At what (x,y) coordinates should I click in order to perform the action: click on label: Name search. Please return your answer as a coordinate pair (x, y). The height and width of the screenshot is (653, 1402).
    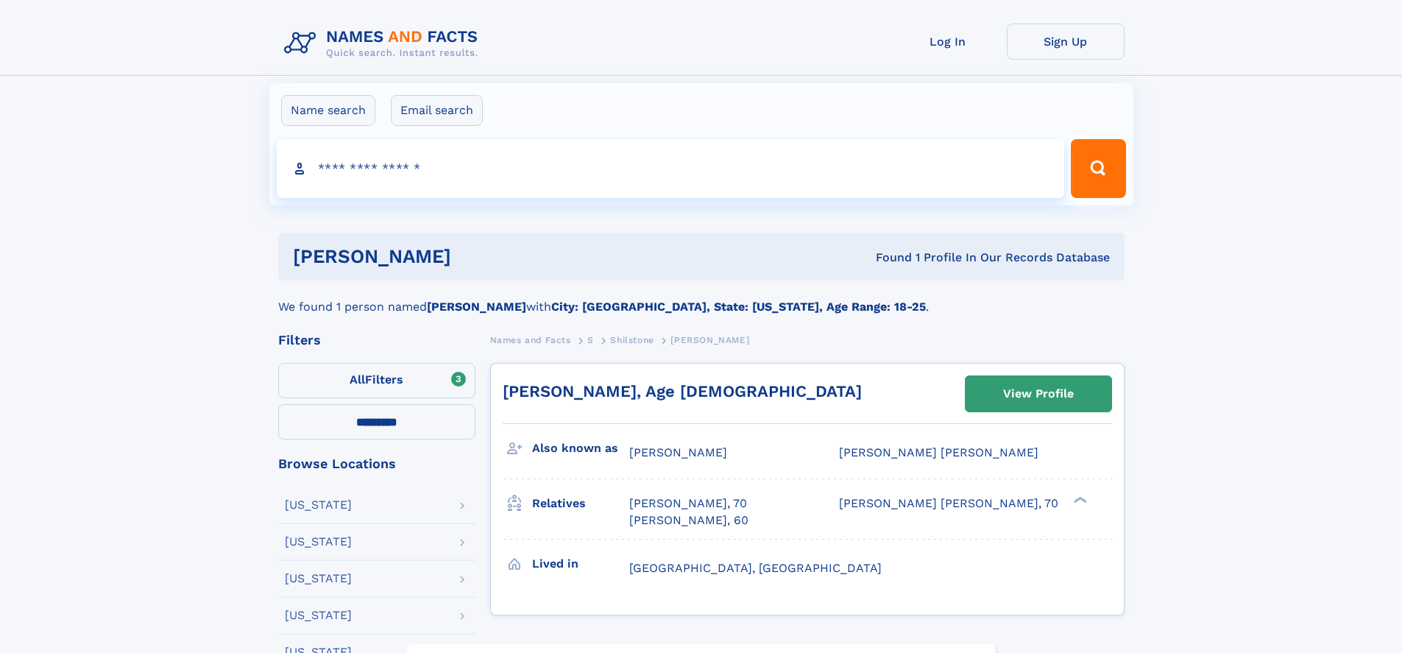
    Looking at the image, I should click on (328, 110).